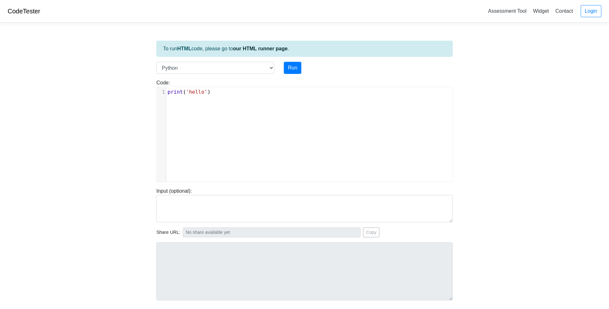 Image resolution: width=609 pixels, height=309 pixels. Describe the element at coordinates (161, 92) in the screenshot. I see `div: 1` at that location.